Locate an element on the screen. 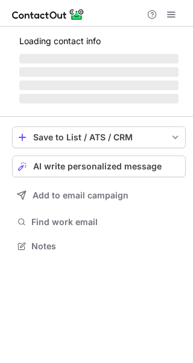 The image size is (193, 363). span: AI write personalized message is located at coordinates (97, 166).